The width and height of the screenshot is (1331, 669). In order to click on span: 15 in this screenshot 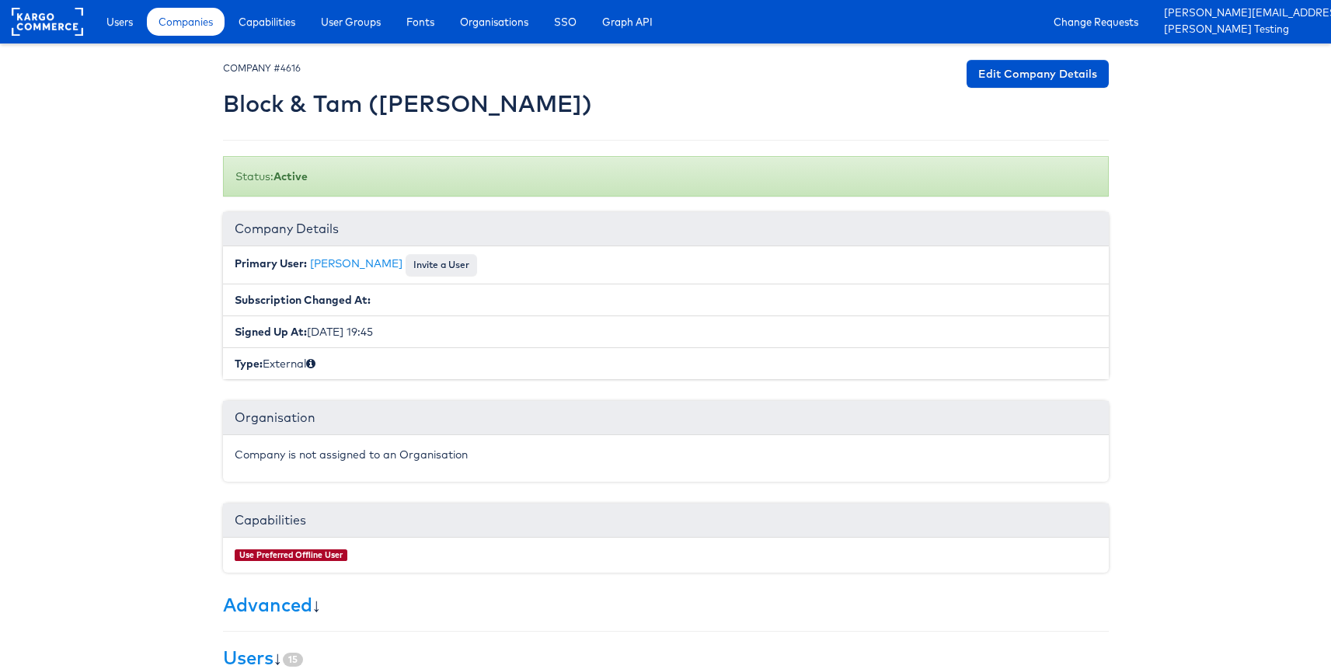, I will do `click(293, 660)`.